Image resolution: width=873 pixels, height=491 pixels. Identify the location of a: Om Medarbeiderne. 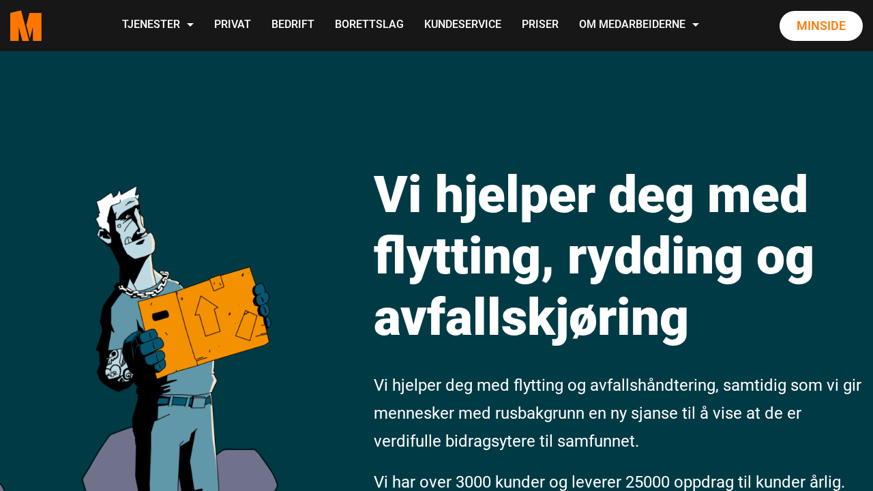
(639, 25).